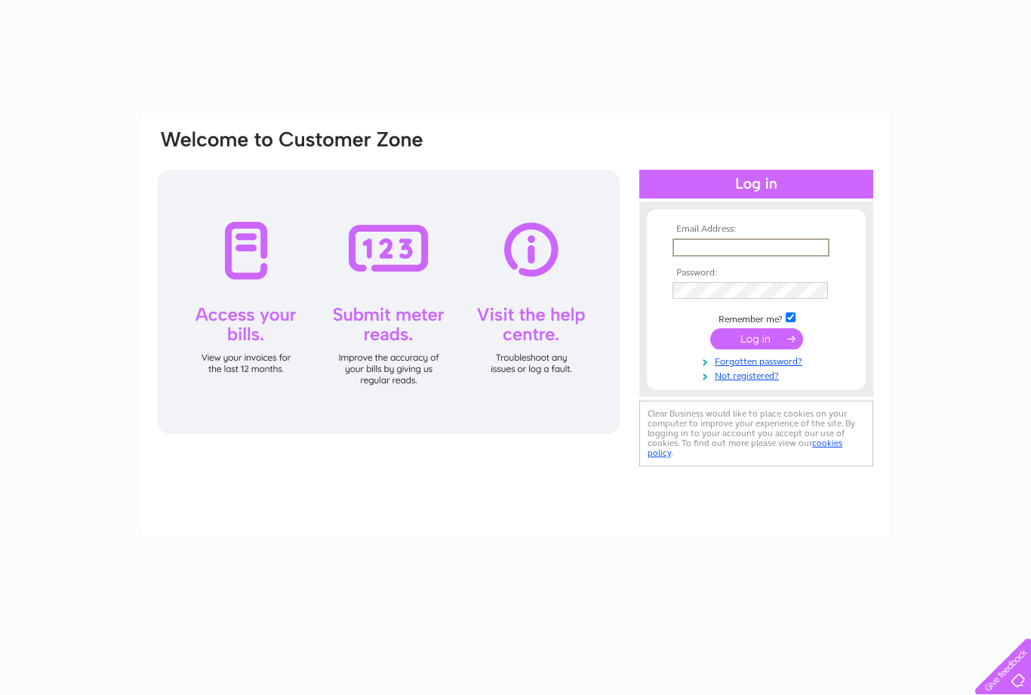 The image size is (1031, 695). Describe the element at coordinates (758, 360) in the screenshot. I see `a: Forgotten password?` at that location.